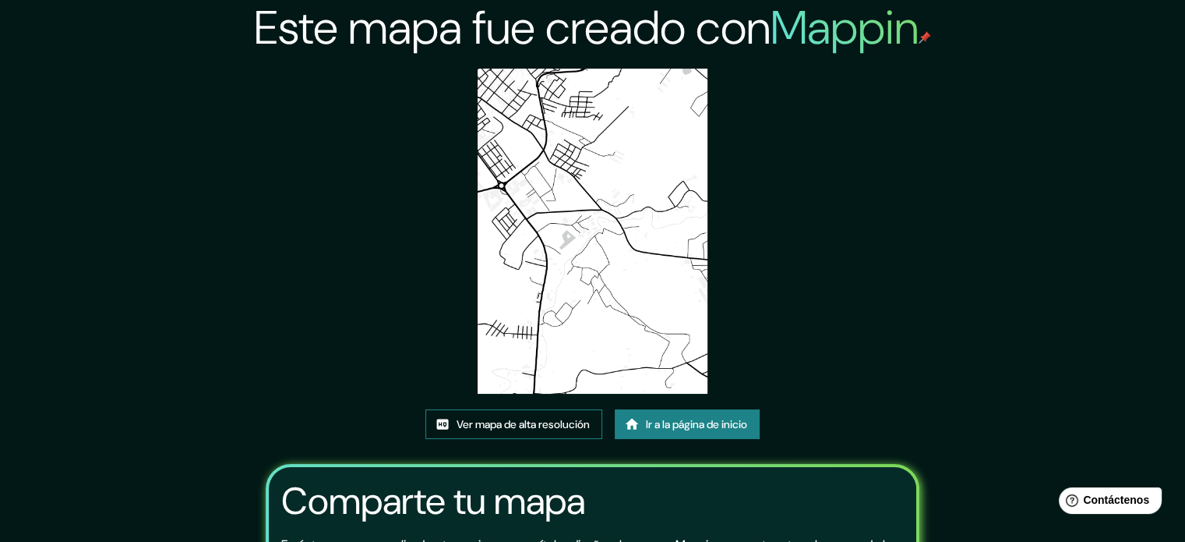 This screenshot has width=1185, height=542. What do you see at coordinates (592, 231) in the screenshot?
I see `img: created-map` at bounding box center [592, 231].